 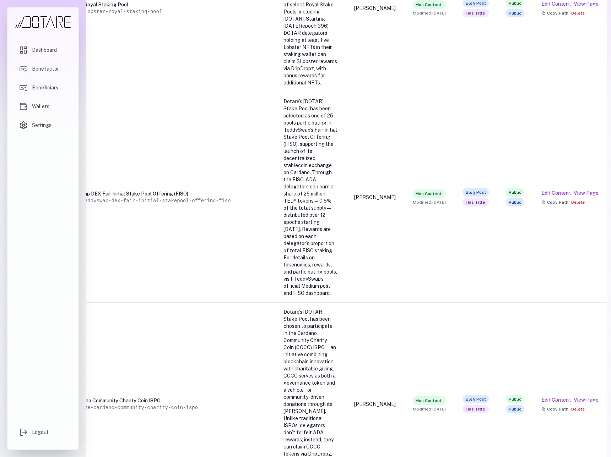 What do you see at coordinates (23, 107) in the screenshot?
I see `img: Wallets` at bounding box center [23, 107].